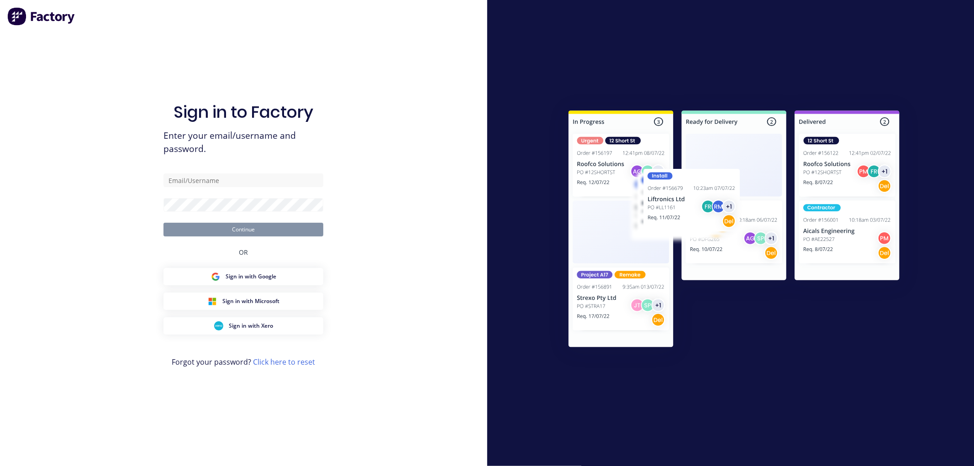 This screenshot has width=974, height=466. I want to click on input: Email/Username, so click(243, 180).